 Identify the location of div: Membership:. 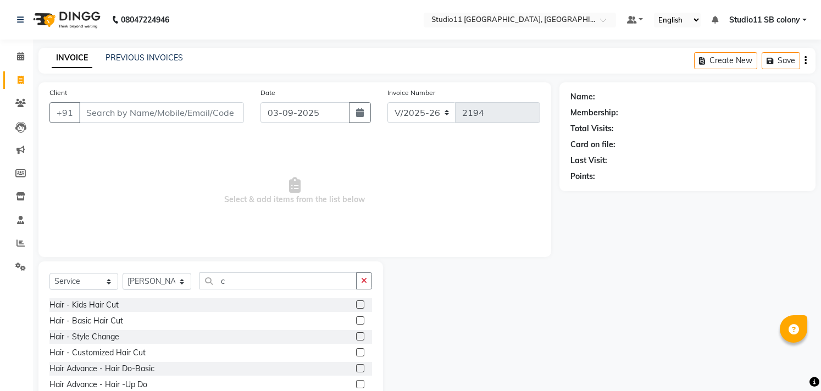
(594, 113).